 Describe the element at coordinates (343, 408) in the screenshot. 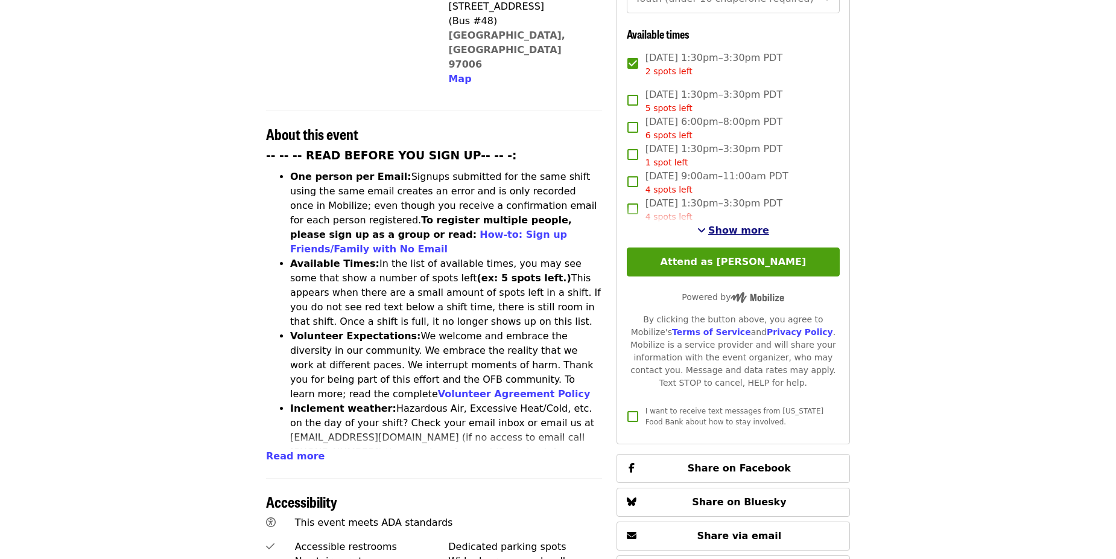

I see `strong: Inclement weather:` at that location.